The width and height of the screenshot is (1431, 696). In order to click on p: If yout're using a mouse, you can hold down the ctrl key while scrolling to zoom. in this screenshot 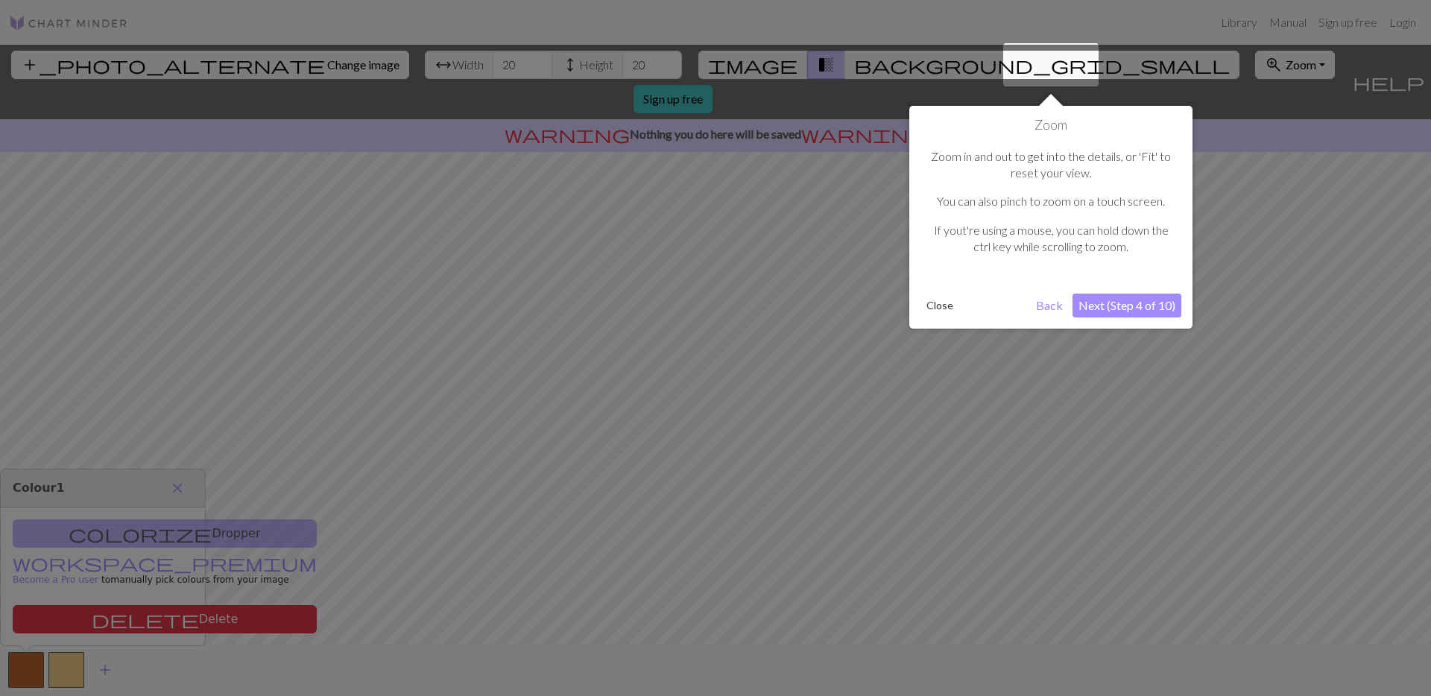, I will do `click(1051, 238)`.